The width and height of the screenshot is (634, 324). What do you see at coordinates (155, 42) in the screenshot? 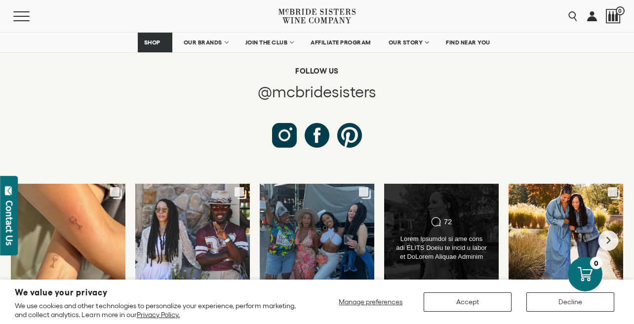
I see `a: SHOP` at bounding box center [155, 42].